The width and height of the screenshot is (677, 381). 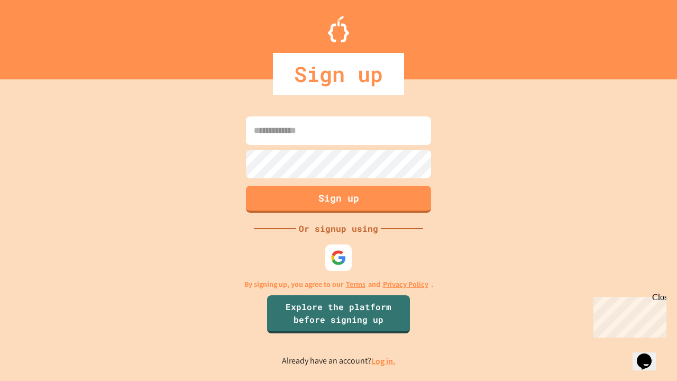 What do you see at coordinates (338, 228) in the screenshot?
I see `div: Or signup using` at bounding box center [338, 228].